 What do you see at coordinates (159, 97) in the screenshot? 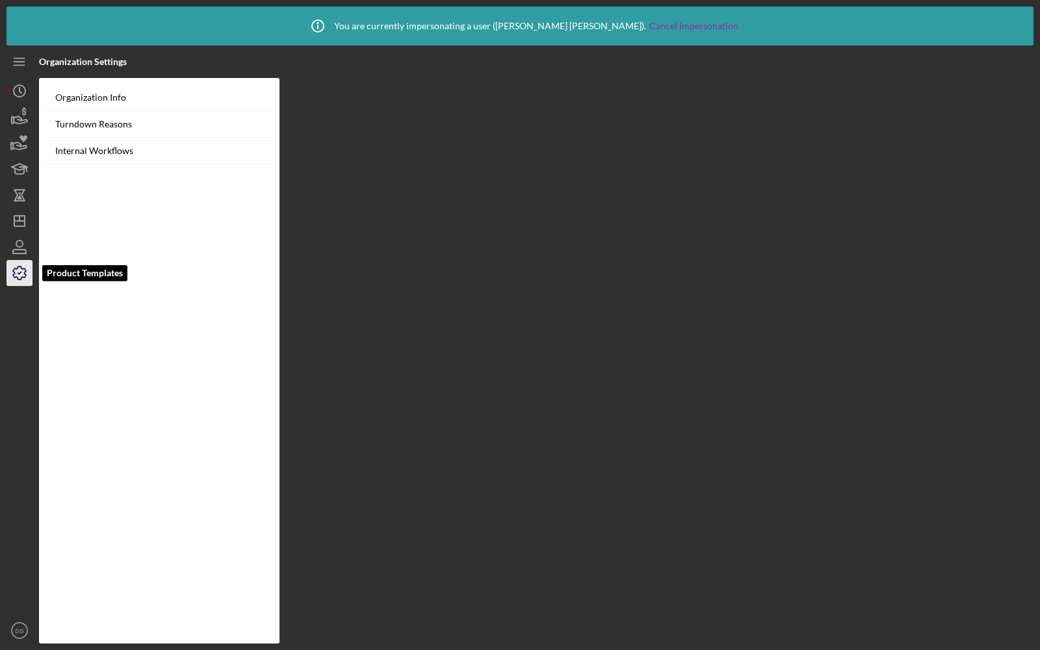
I see `a: Organization Info` at bounding box center [159, 97].